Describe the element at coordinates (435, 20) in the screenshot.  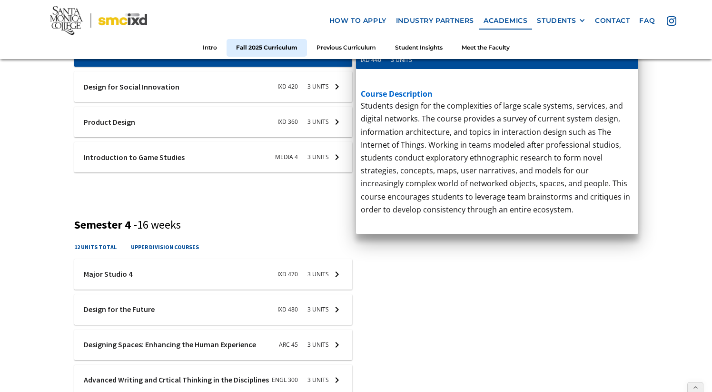
I see `a: industry partners` at that location.